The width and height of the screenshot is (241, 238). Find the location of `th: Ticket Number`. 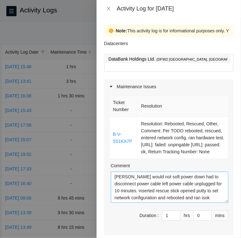

th: Ticket Number is located at coordinates (123, 106).